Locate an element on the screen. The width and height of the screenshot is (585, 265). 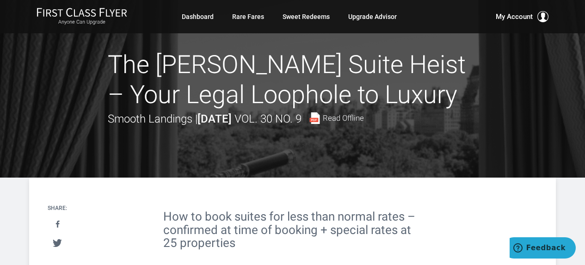
a: Rare Fares is located at coordinates (248, 17).